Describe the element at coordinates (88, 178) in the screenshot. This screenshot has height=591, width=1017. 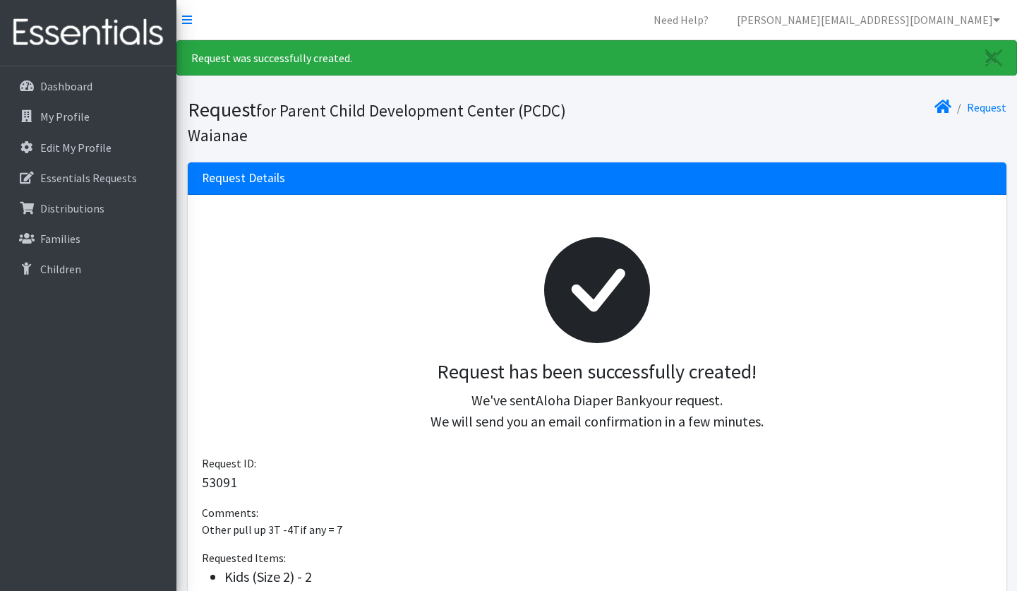
I see `p: Essentials Requests` at that location.